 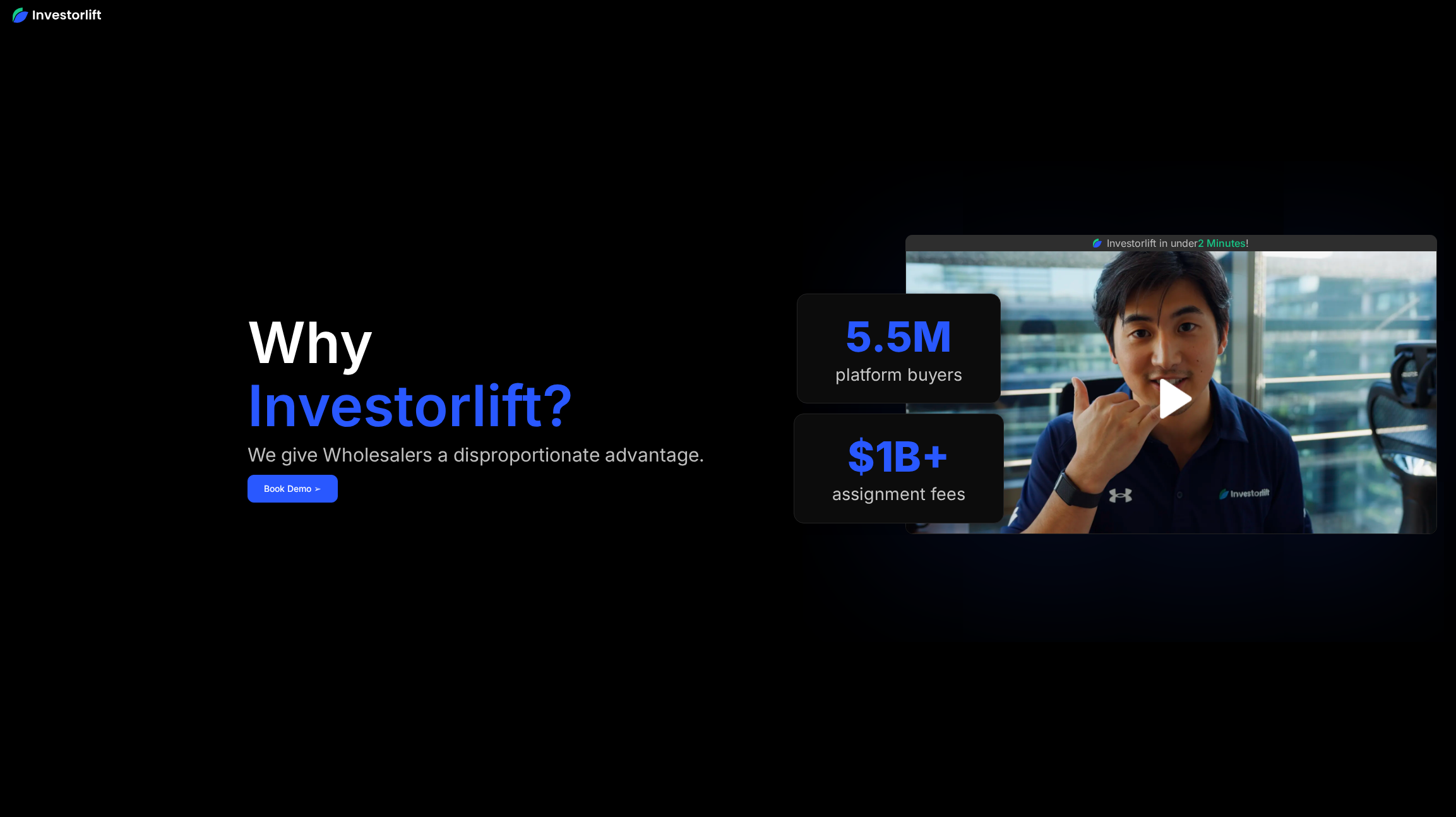 What do you see at coordinates (1221, 243) in the screenshot?
I see `span: 2 Minutes` at bounding box center [1221, 243].